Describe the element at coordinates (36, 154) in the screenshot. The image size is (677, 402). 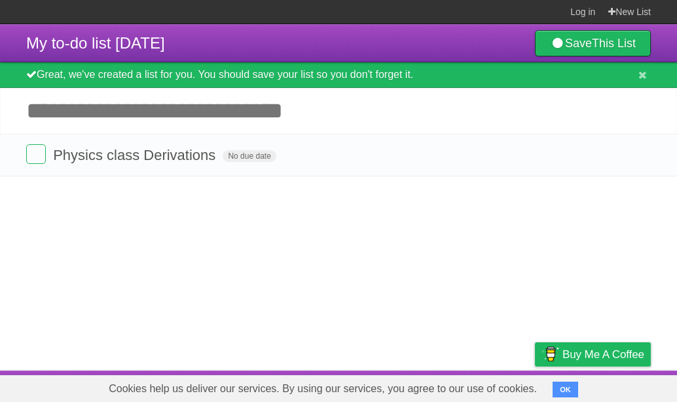
I see `label: Done` at that location.